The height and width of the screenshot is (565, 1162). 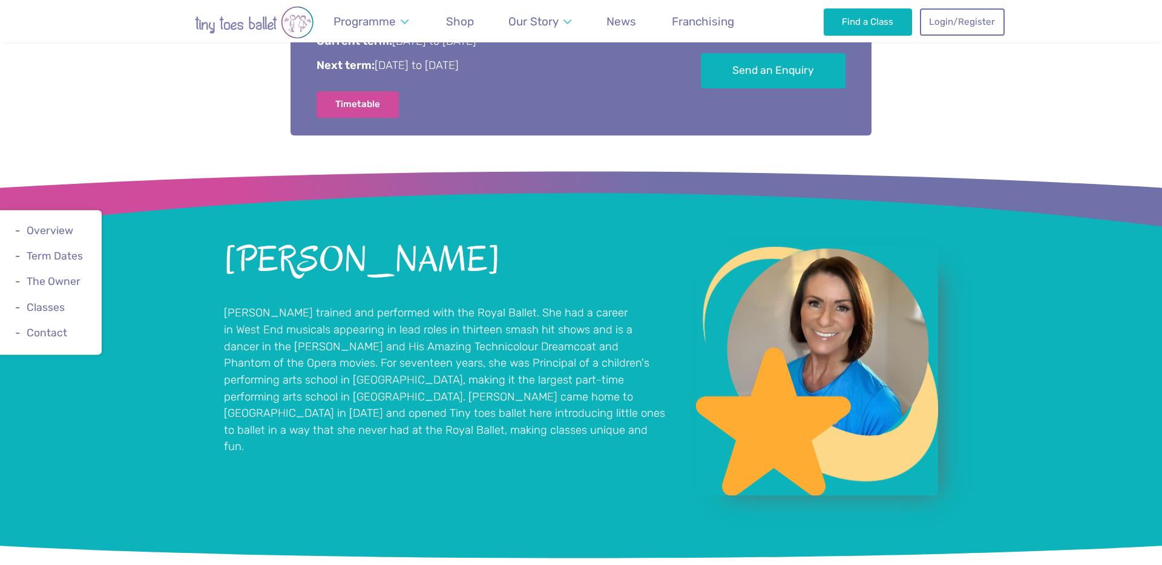 I want to click on a: Find a Class, so click(x=868, y=22).